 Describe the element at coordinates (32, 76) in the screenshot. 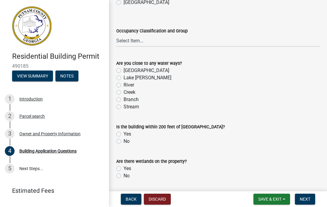

I see `wm-modal-confirm: Summary` at that location.